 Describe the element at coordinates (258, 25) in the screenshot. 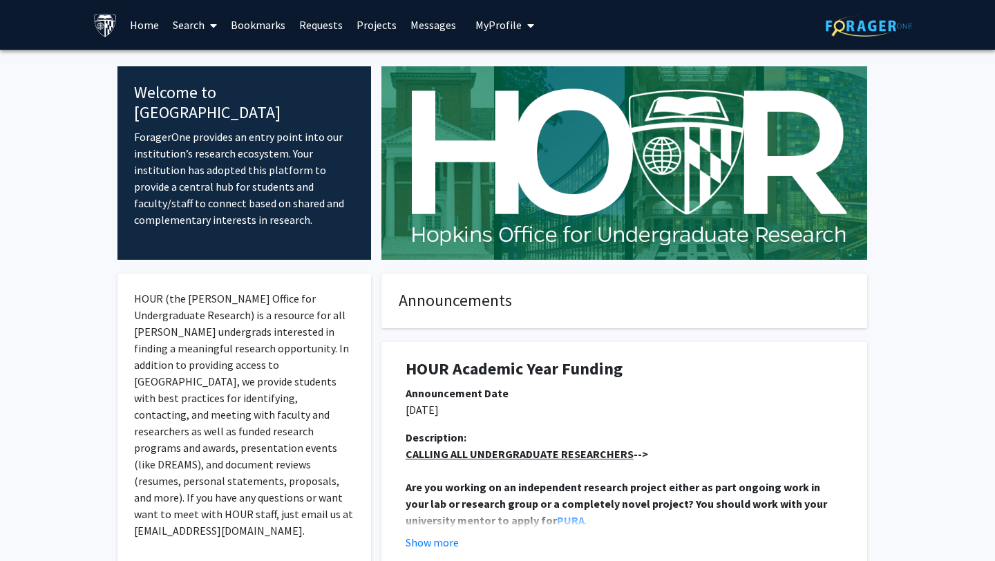

I see `a: Bookmarks` at that location.